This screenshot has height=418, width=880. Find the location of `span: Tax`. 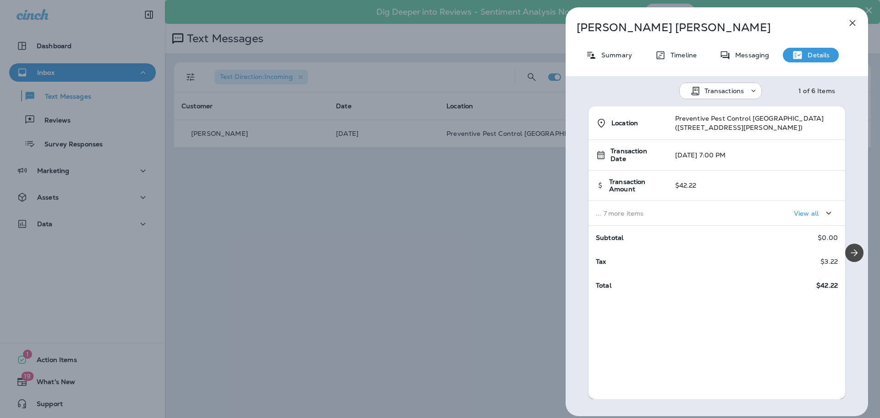

span: Tax is located at coordinates (601, 261).